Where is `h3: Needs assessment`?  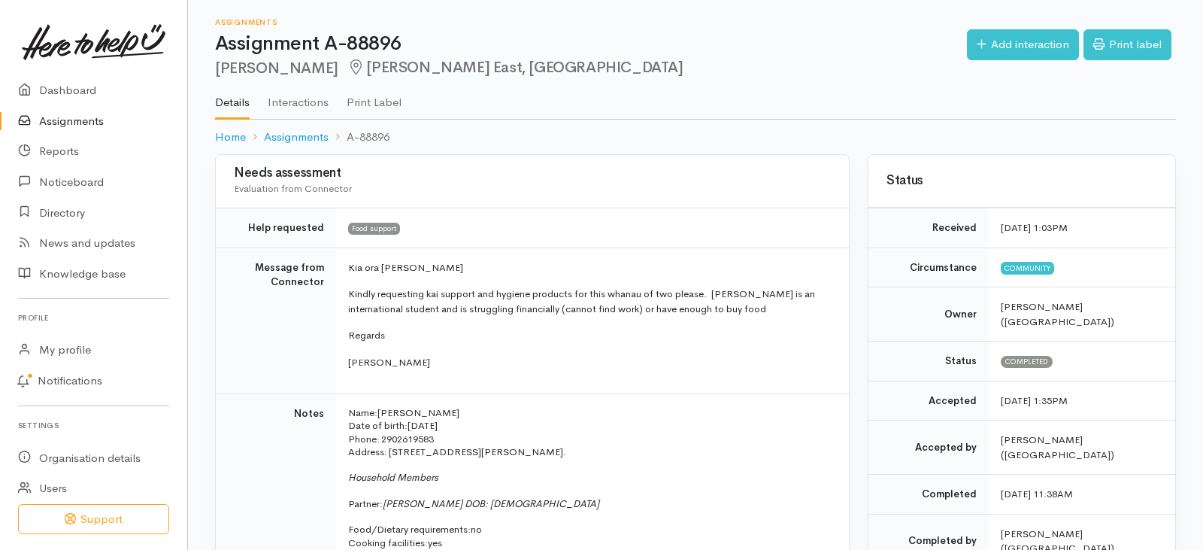
h3: Needs assessment is located at coordinates (532, 173).